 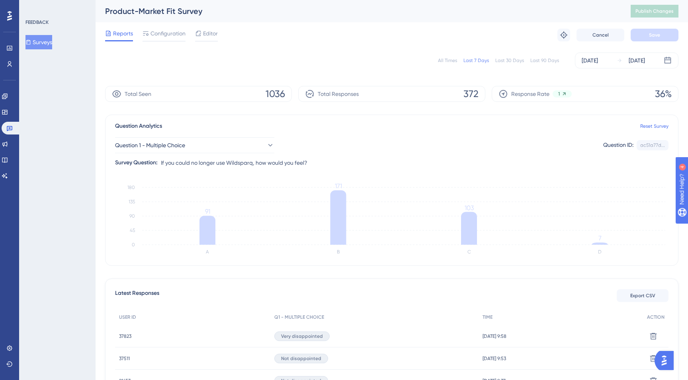 I want to click on text: A, so click(x=207, y=252).